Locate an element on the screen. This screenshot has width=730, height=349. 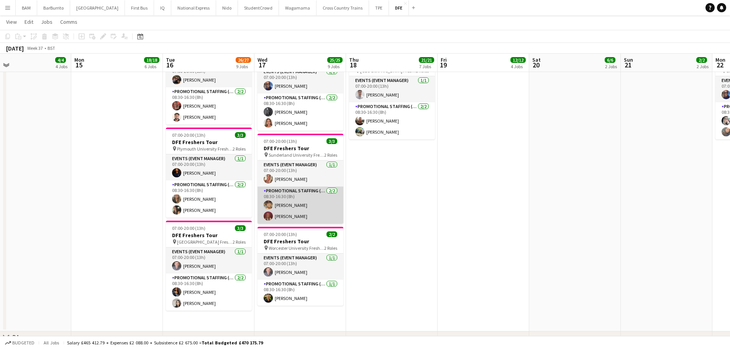
app-job-card: 07:00-20:00 (13h)3/3DFE Freshers Tour Plymouth University Freshers Fair2 RolesEvents (Event Manag... is located at coordinates (209, 173).